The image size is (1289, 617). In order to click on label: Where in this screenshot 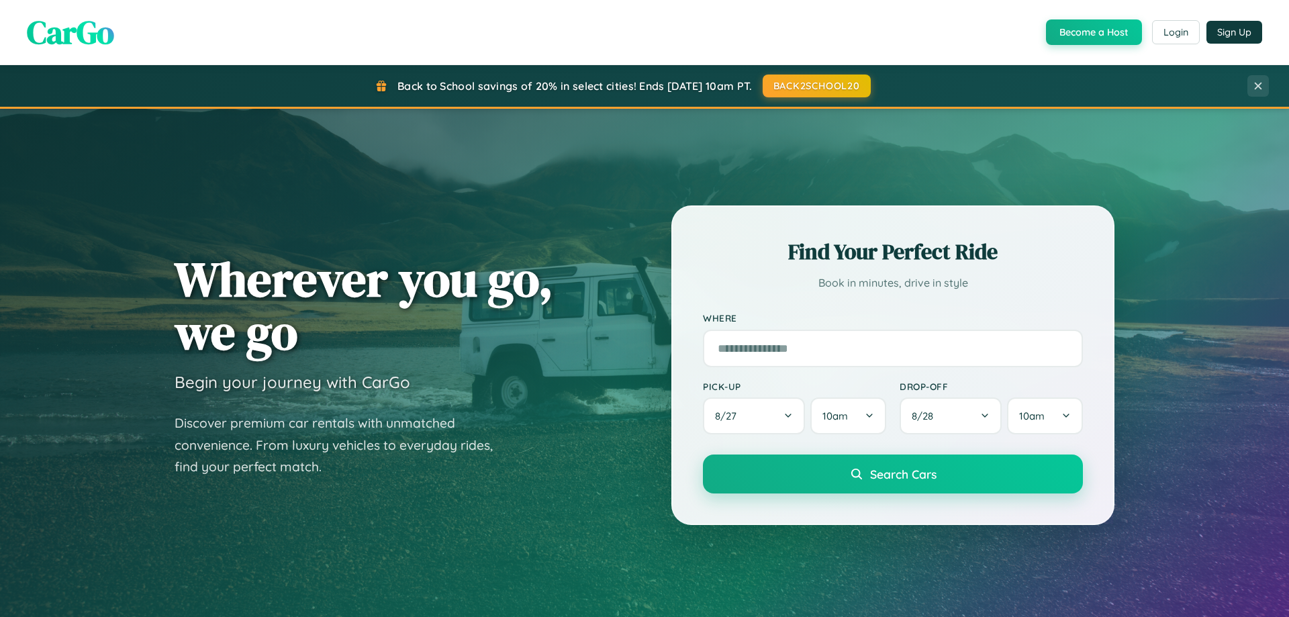, I will do `click(893, 318)`.